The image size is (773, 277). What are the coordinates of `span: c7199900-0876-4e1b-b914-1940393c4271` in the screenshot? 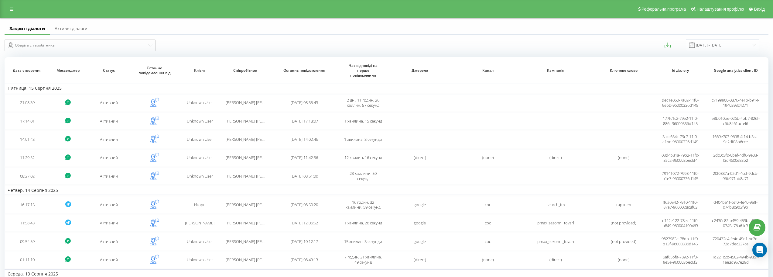 It's located at (735, 102).